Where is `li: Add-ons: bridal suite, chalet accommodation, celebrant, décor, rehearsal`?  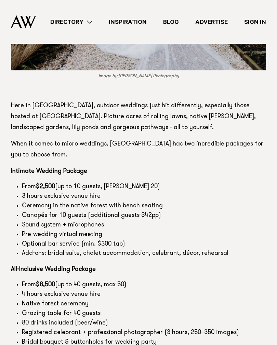
li: Add-ons: bridal suite, chalet accommodation, celebrant, décor, rehearsal is located at coordinates (144, 254).